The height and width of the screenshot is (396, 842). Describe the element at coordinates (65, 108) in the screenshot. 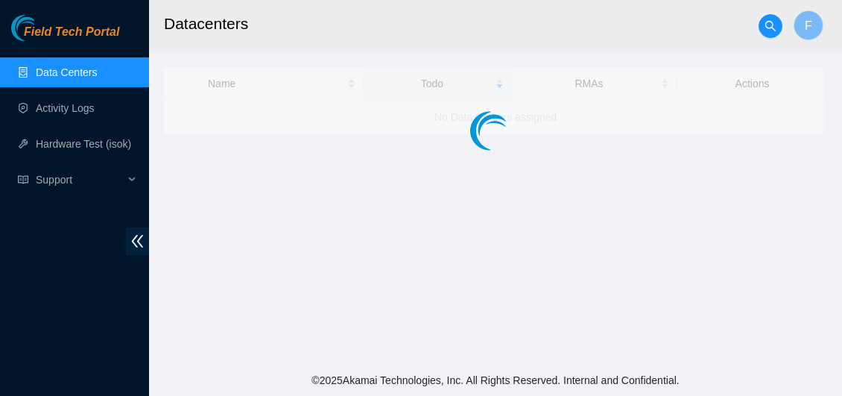

I see `a: Activity Logs` at that location.